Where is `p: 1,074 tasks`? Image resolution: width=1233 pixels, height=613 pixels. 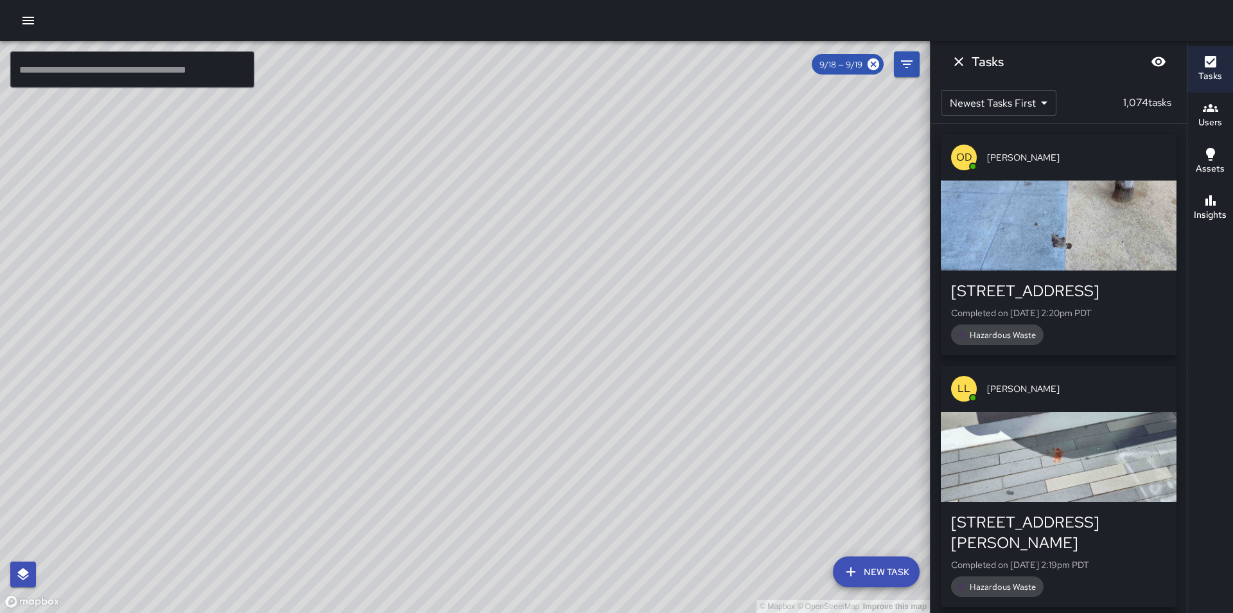 p: 1,074 tasks is located at coordinates (1147, 103).